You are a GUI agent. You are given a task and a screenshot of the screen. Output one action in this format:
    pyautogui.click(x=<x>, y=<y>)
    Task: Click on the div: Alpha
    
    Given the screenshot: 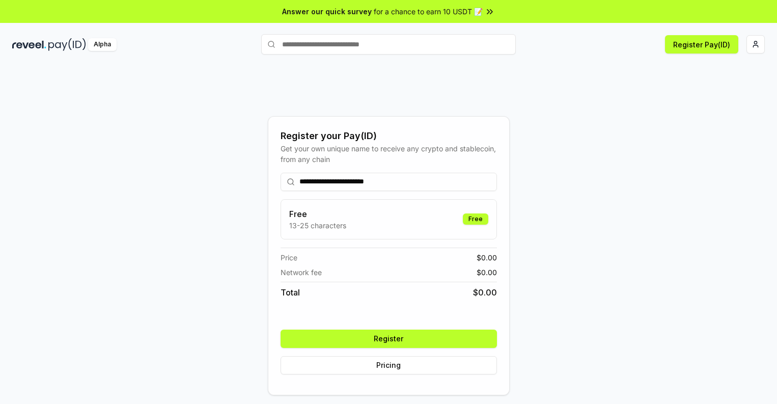 What is the action you would take?
    pyautogui.click(x=102, y=44)
    